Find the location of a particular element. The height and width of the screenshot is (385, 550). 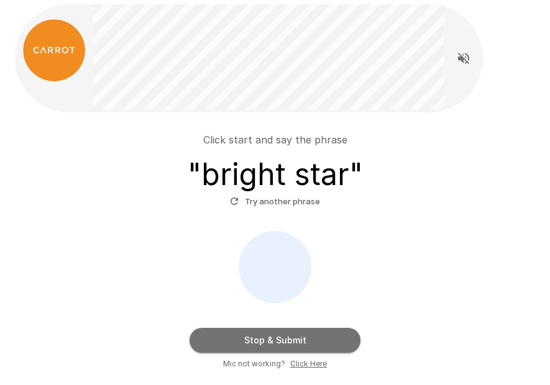

button: Try another phrase is located at coordinates (275, 201).